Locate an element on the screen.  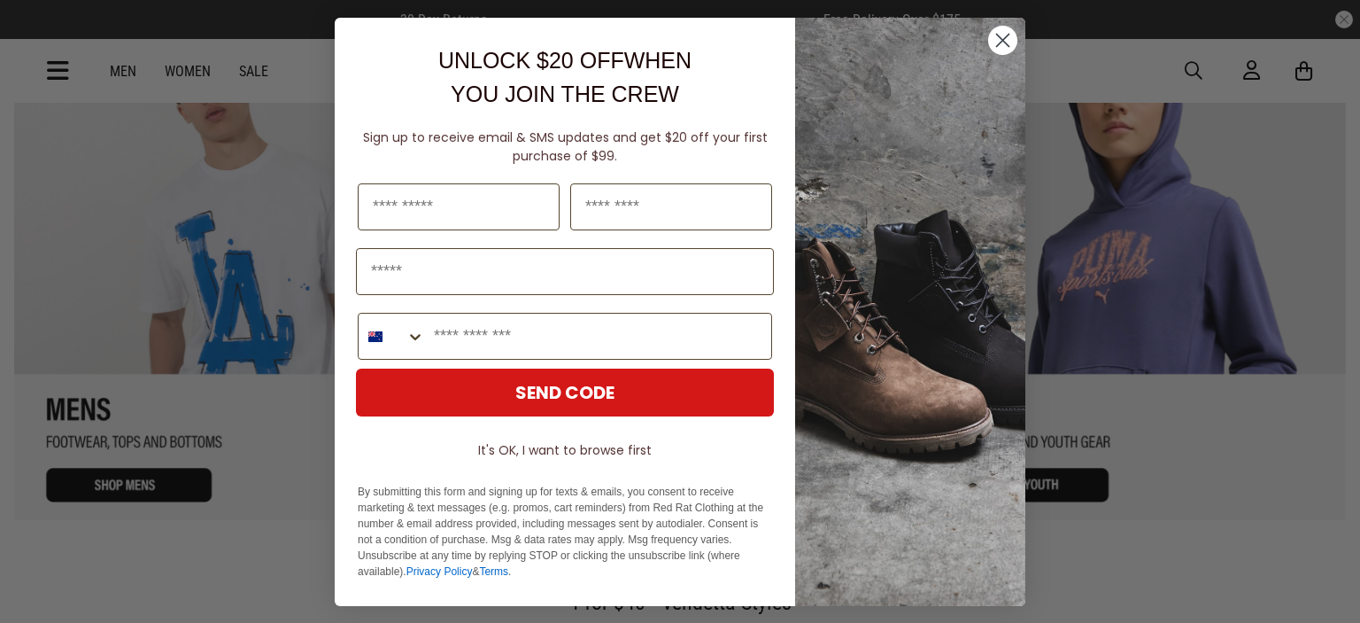
input: Email is located at coordinates (565, 271).